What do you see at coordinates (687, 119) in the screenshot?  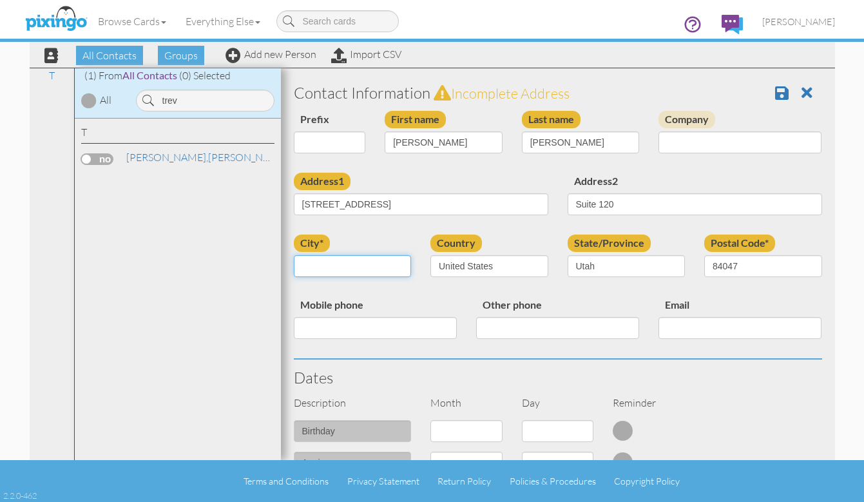 I see `label: Company` at bounding box center [687, 119].